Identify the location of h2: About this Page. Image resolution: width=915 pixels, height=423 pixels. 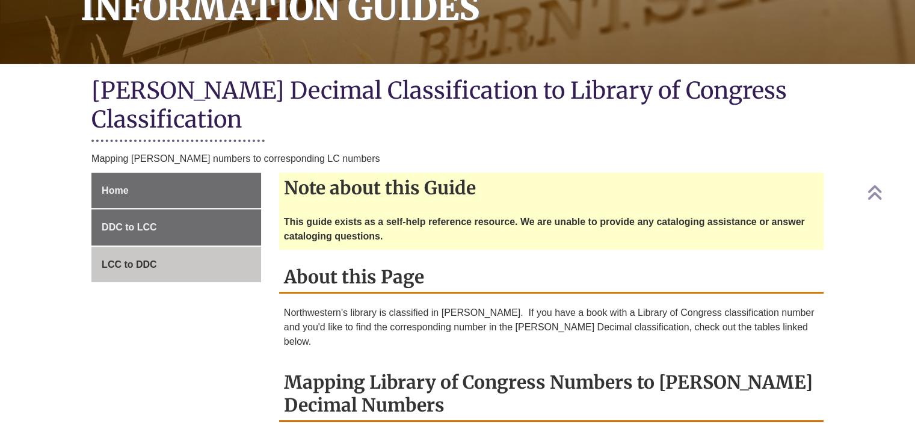
(551, 277).